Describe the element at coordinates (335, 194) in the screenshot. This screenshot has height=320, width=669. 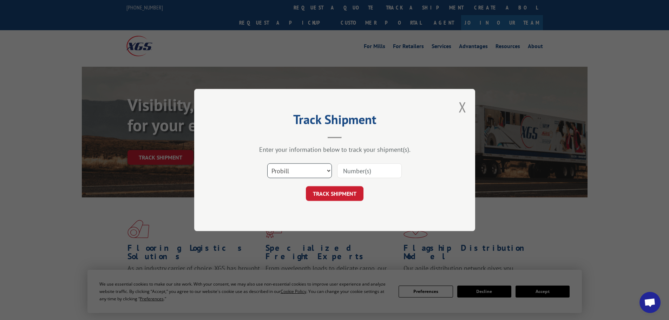
I see `button: TRACK SHIPMENT` at that location.